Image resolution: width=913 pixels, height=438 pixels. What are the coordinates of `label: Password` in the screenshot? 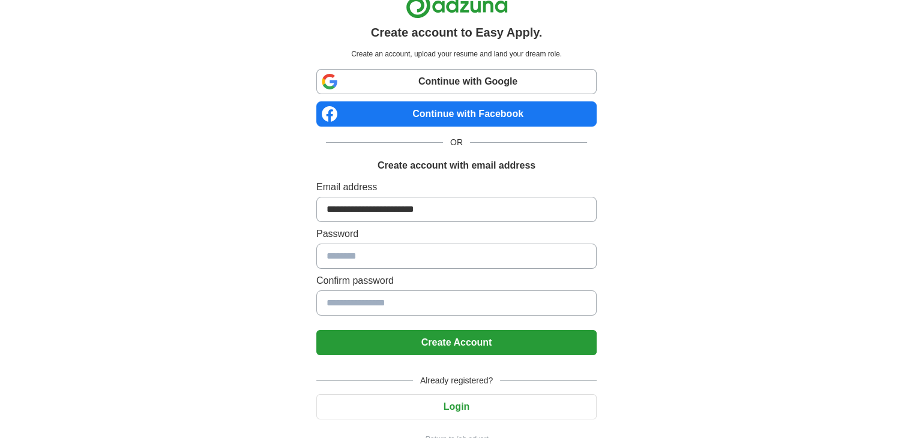 It's located at (456, 234).